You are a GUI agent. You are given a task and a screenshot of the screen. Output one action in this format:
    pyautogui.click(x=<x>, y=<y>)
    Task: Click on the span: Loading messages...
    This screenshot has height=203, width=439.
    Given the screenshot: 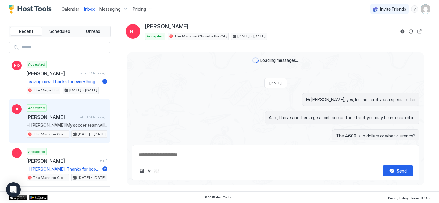 What is the action you would take?
    pyautogui.click(x=280, y=60)
    